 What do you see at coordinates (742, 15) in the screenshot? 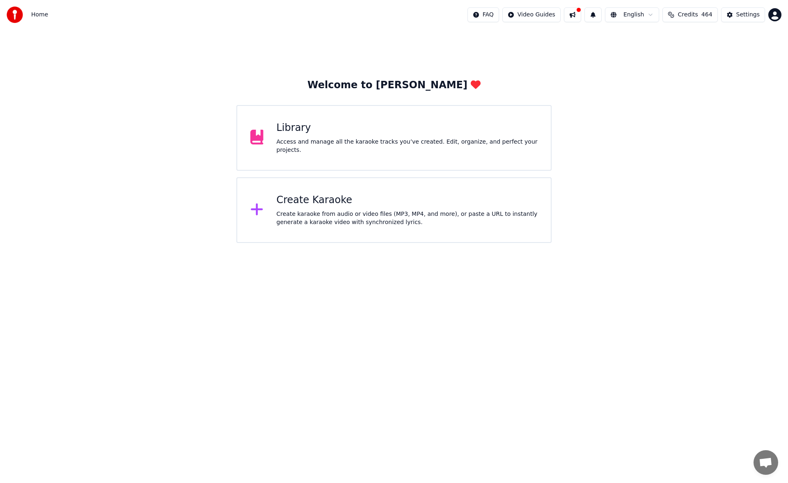
I see `button: Settings` at bounding box center [742, 15].